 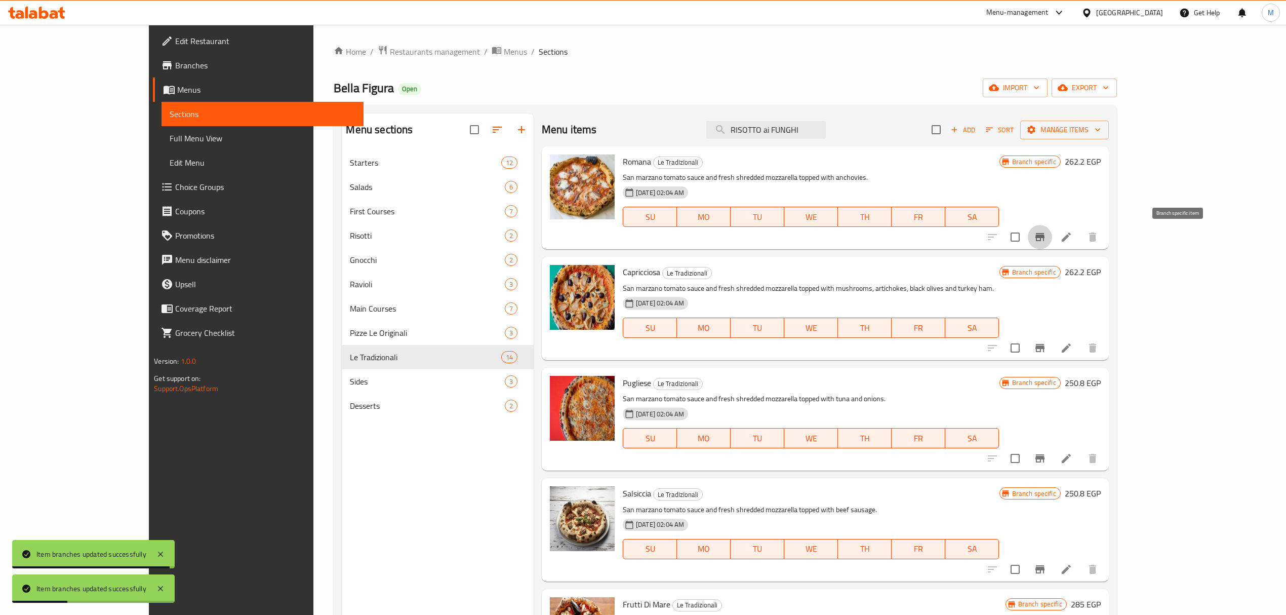 I want to click on a: Menu disclaimer, so click(x=258, y=260).